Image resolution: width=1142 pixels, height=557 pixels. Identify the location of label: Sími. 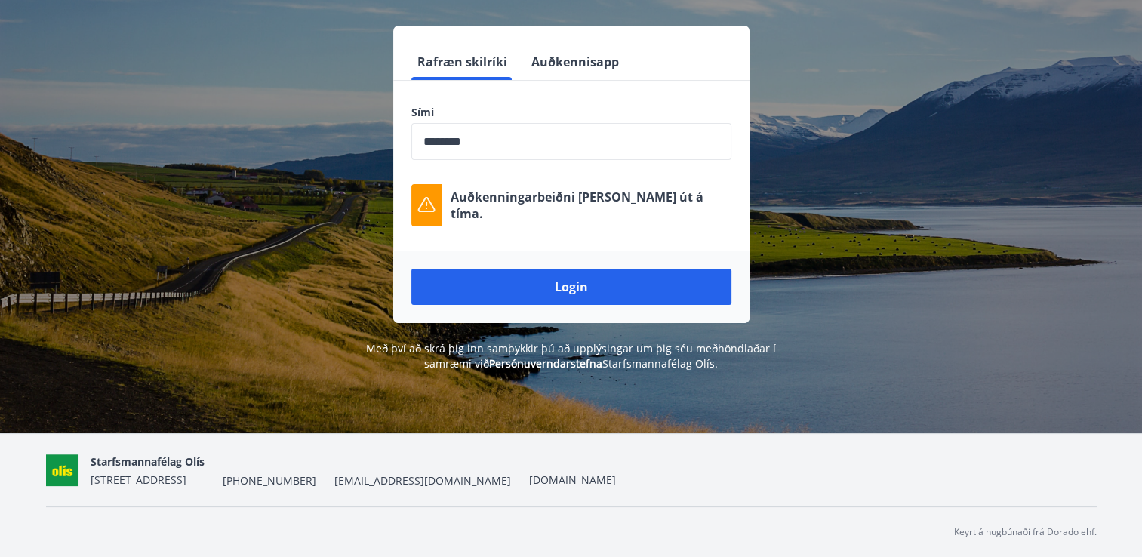
(572, 113).